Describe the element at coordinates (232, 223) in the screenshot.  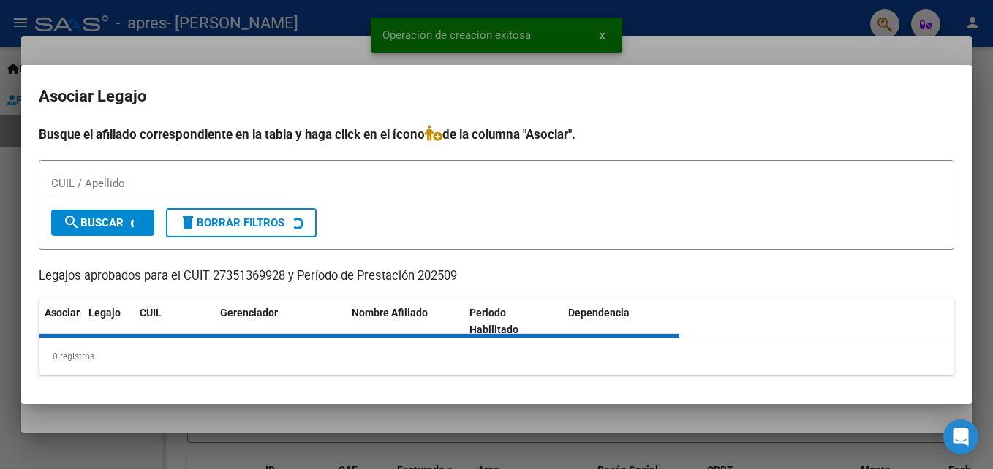
I see `span: Borrar Filtros` at that location.